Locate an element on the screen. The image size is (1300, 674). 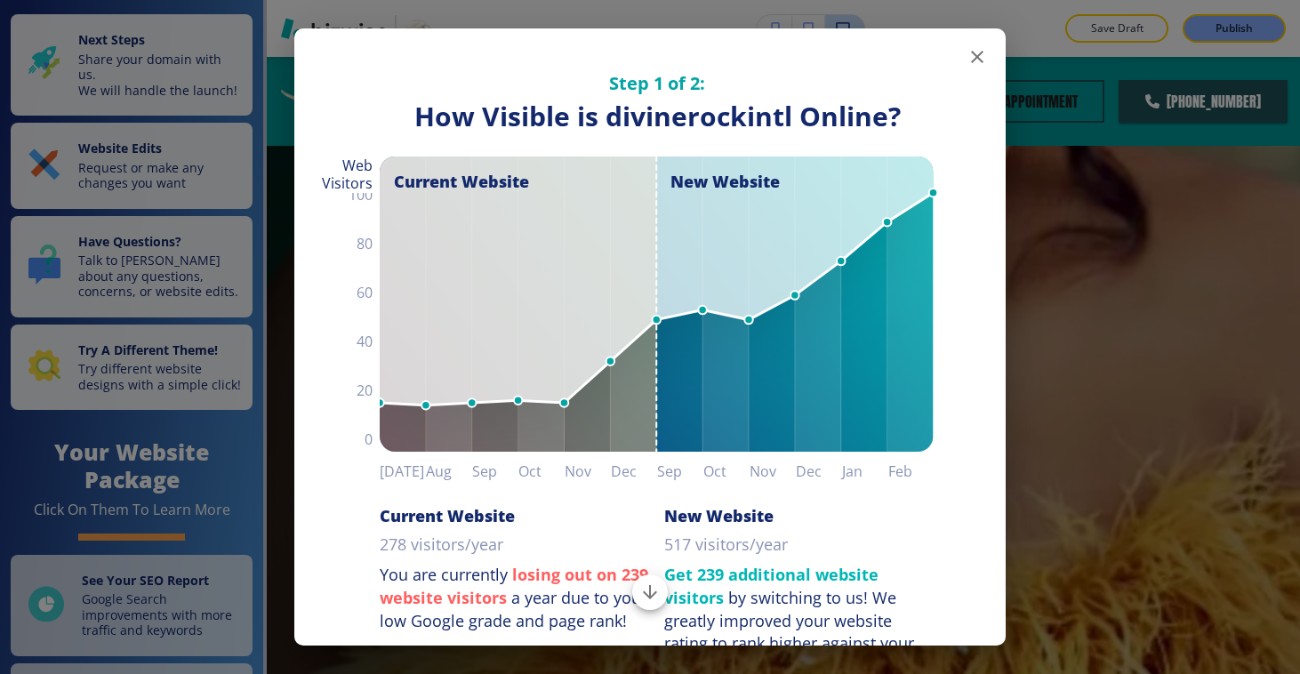
h6: Current Website is located at coordinates (447, 516).